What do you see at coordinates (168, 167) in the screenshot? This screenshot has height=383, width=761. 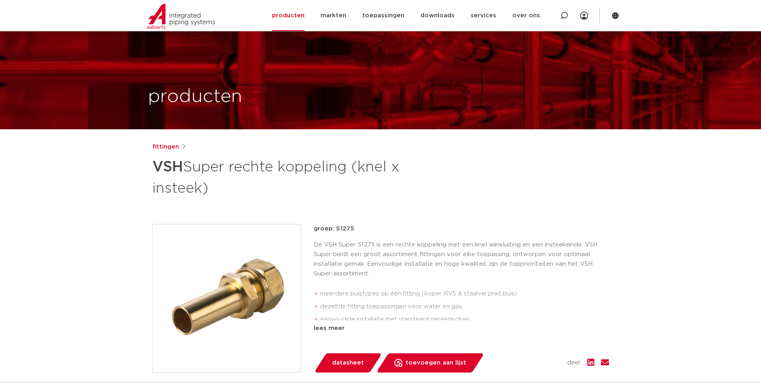 I see `strong: VSH` at bounding box center [168, 167].